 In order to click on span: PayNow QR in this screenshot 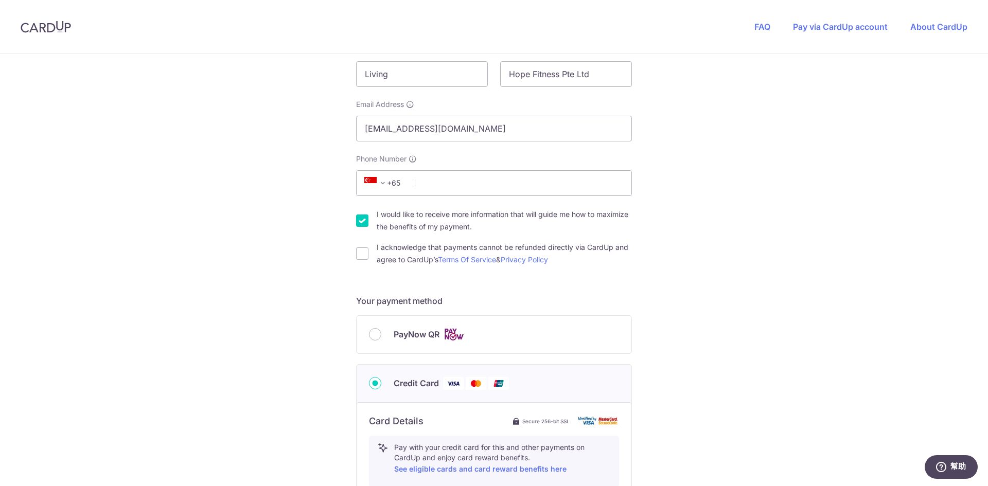, I will do `click(416, 334)`.